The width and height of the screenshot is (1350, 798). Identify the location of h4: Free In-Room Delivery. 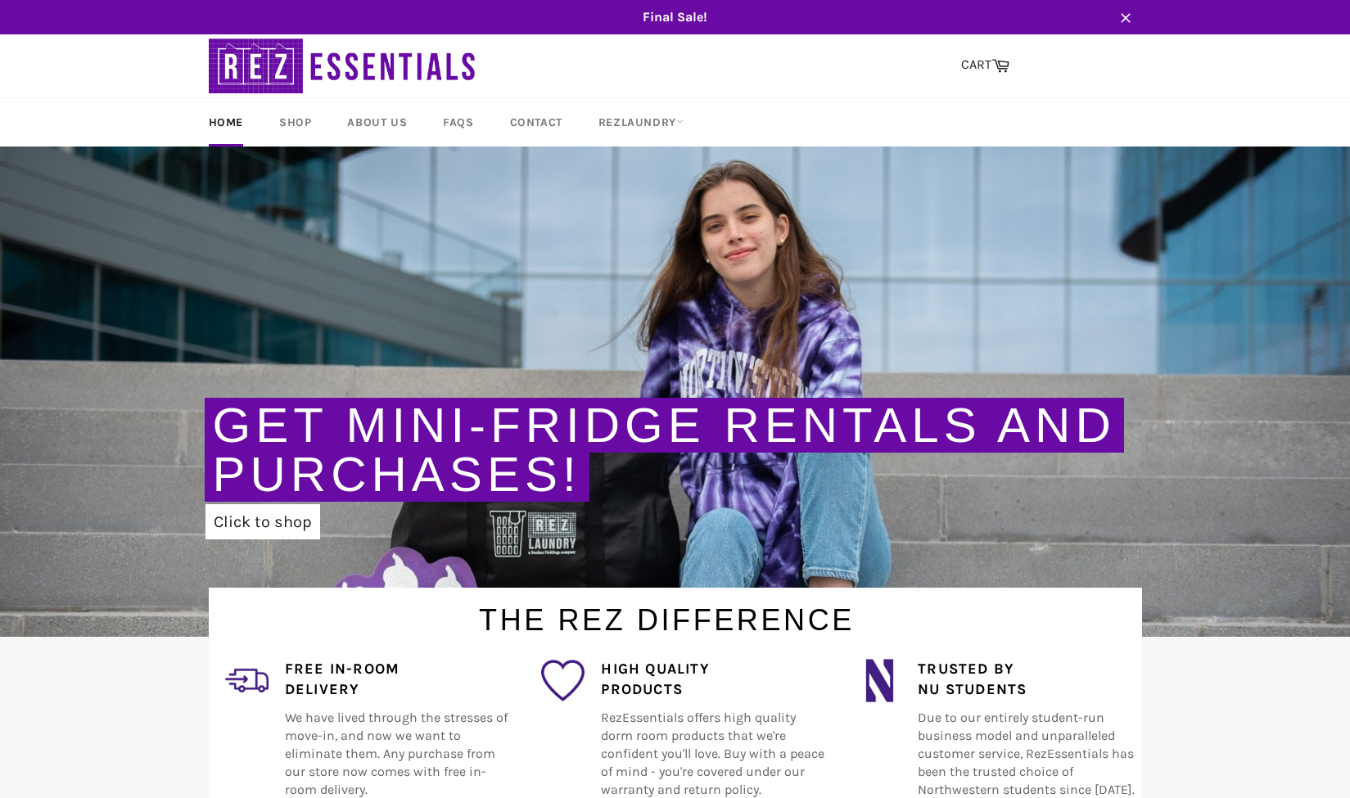
(396, 680).